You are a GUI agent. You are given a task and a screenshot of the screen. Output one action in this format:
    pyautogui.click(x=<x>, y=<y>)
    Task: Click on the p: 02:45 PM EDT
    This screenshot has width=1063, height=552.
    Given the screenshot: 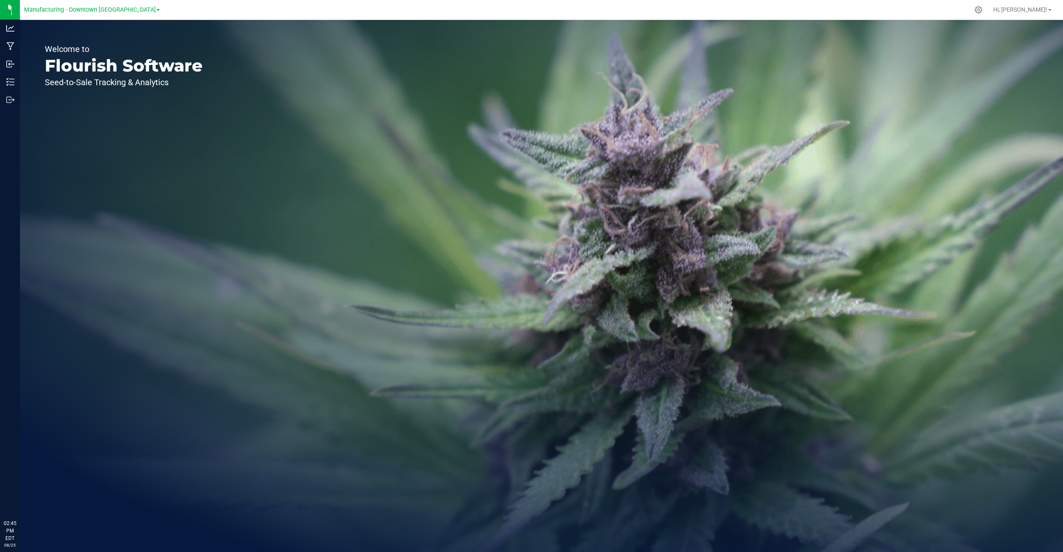 What is the action you would take?
    pyautogui.click(x=10, y=530)
    